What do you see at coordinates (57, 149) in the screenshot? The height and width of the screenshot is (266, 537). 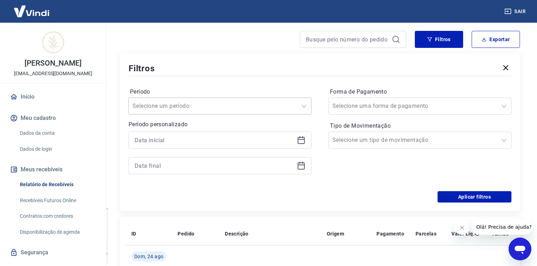 I see `a: Dados de login` at bounding box center [57, 149].